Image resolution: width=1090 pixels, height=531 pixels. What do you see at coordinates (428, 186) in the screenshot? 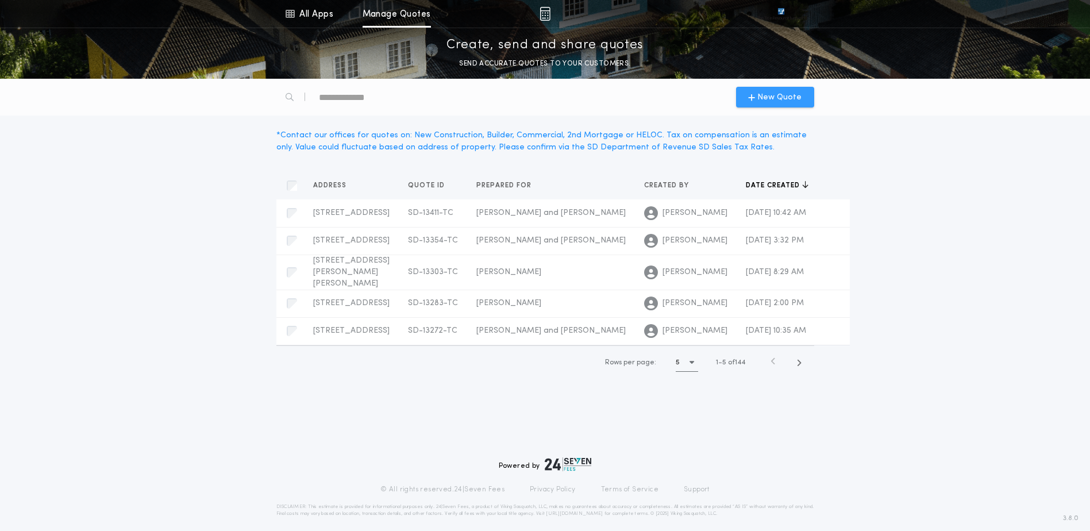
I see `span: Quote ID` at bounding box center [428, 186].